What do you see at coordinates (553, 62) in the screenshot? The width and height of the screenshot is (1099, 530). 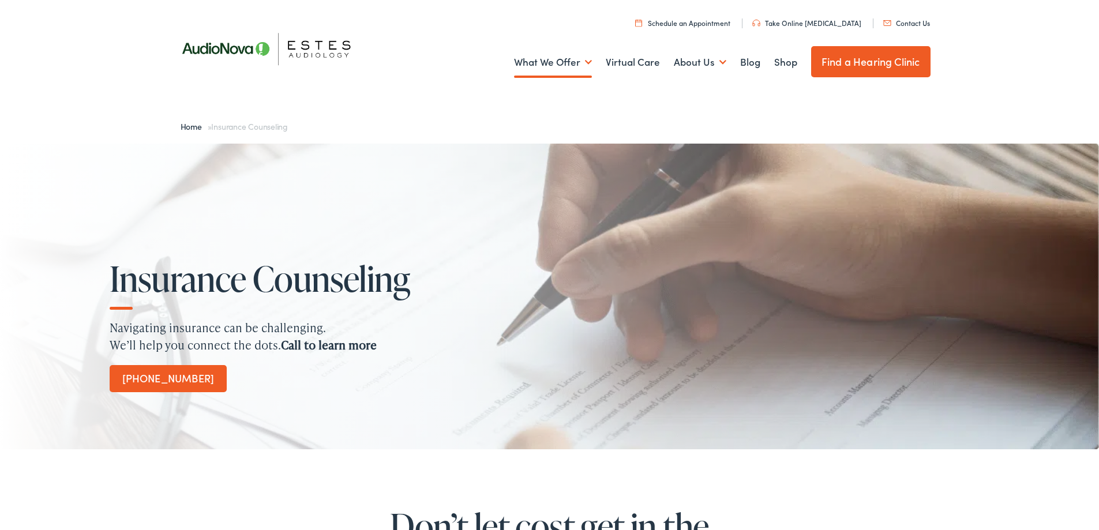 I see `a: What We Offer` at bounding box center [553, 62].